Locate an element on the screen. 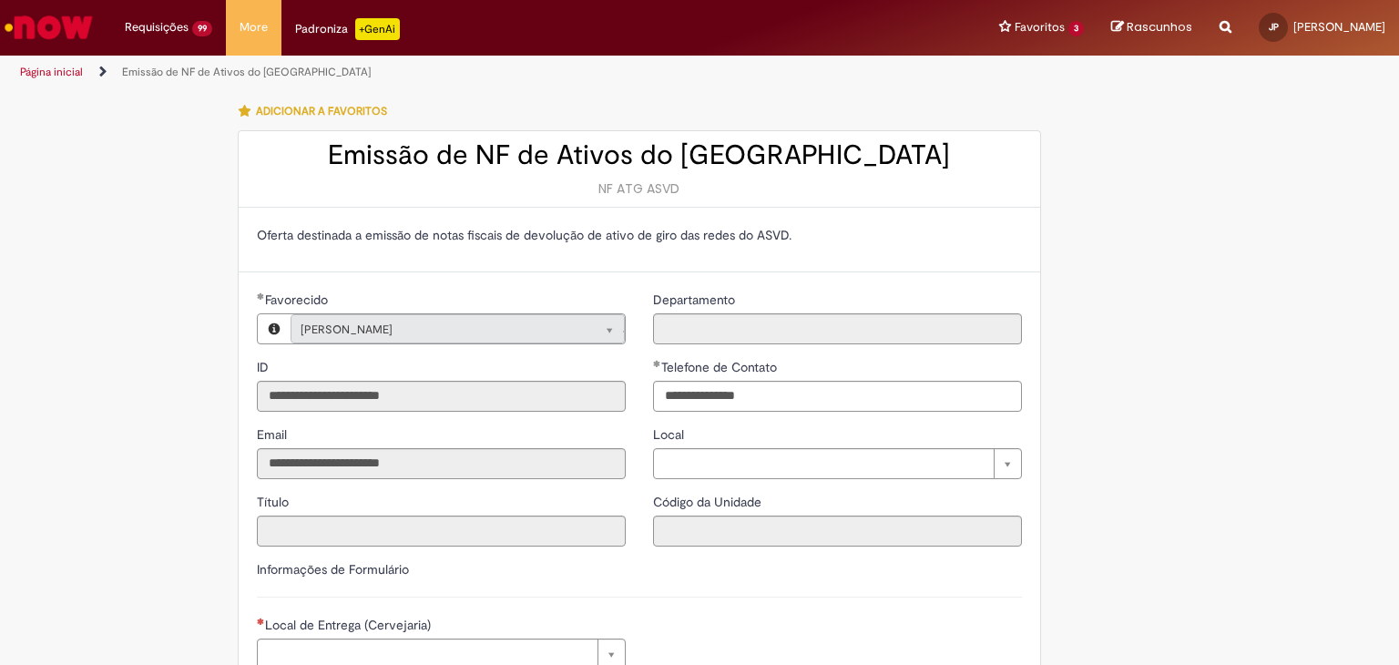  span: Somente leitura - Título is located at coordinates (274, 502).